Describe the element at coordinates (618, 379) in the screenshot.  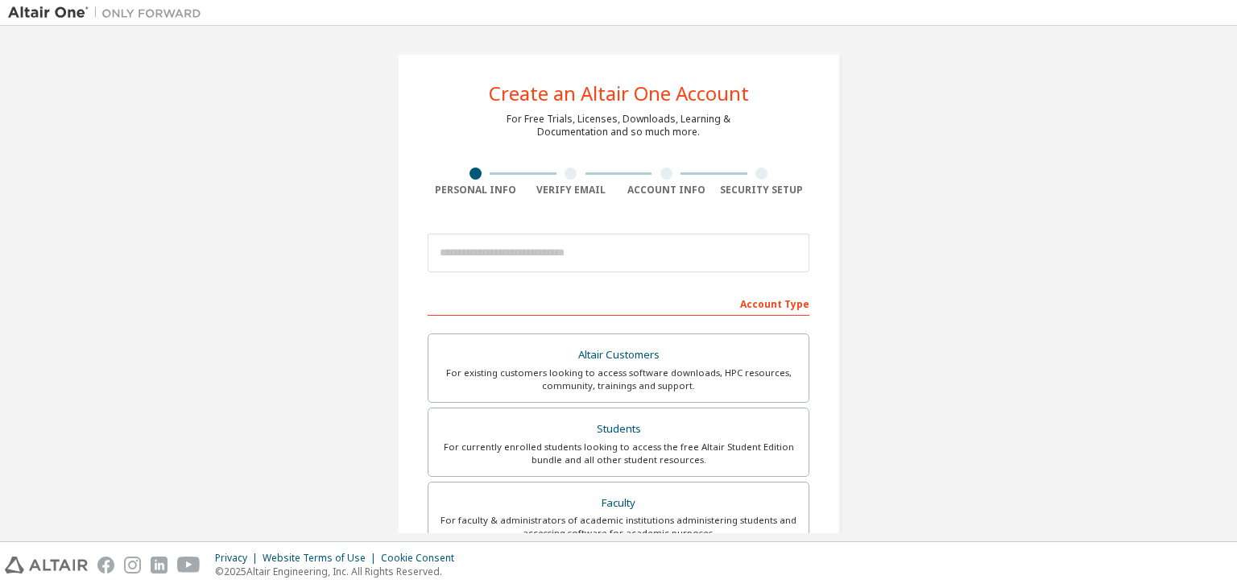
I see `div: For existing customers looking to access software downloads, HPC resources, community, trainings ...` at that location.